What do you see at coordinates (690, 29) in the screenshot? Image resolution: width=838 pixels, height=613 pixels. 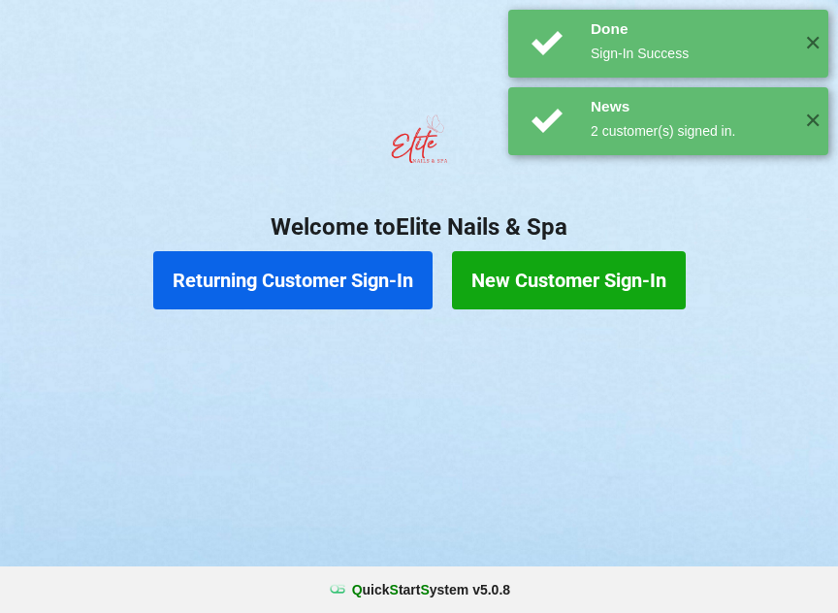 I see `div: Done` at bounding box center [690, 29].